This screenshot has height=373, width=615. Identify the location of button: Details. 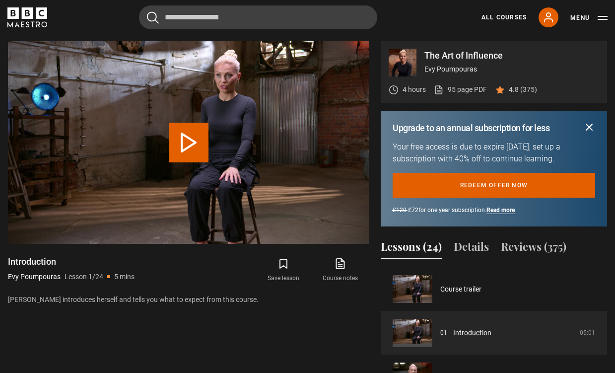
(471, 249).